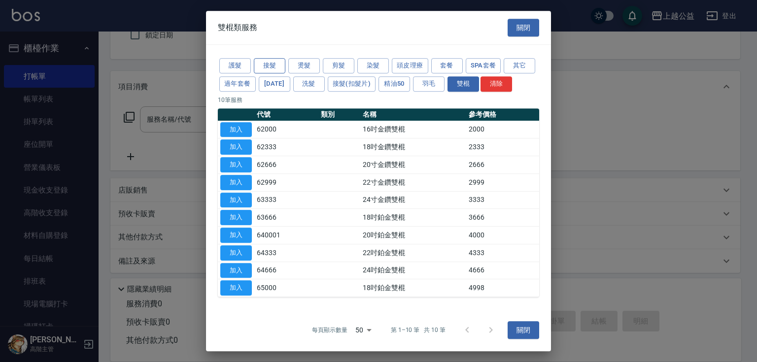 The height and width of the screenshot is (362, 757). Describe the element at coordinates (413, 115) in the screenshot. I see `th: 名稱` at that location.